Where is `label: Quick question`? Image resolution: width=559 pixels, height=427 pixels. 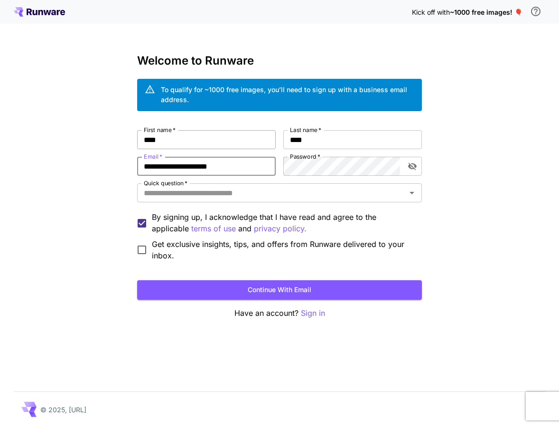 label: Quick question is located at coordinates (166, 183).